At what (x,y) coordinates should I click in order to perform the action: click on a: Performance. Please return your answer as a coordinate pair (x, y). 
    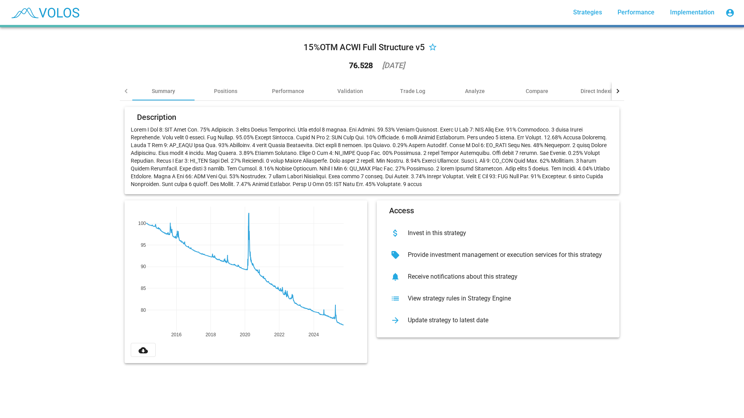
    Looking at the image, I should click on (636, 12).